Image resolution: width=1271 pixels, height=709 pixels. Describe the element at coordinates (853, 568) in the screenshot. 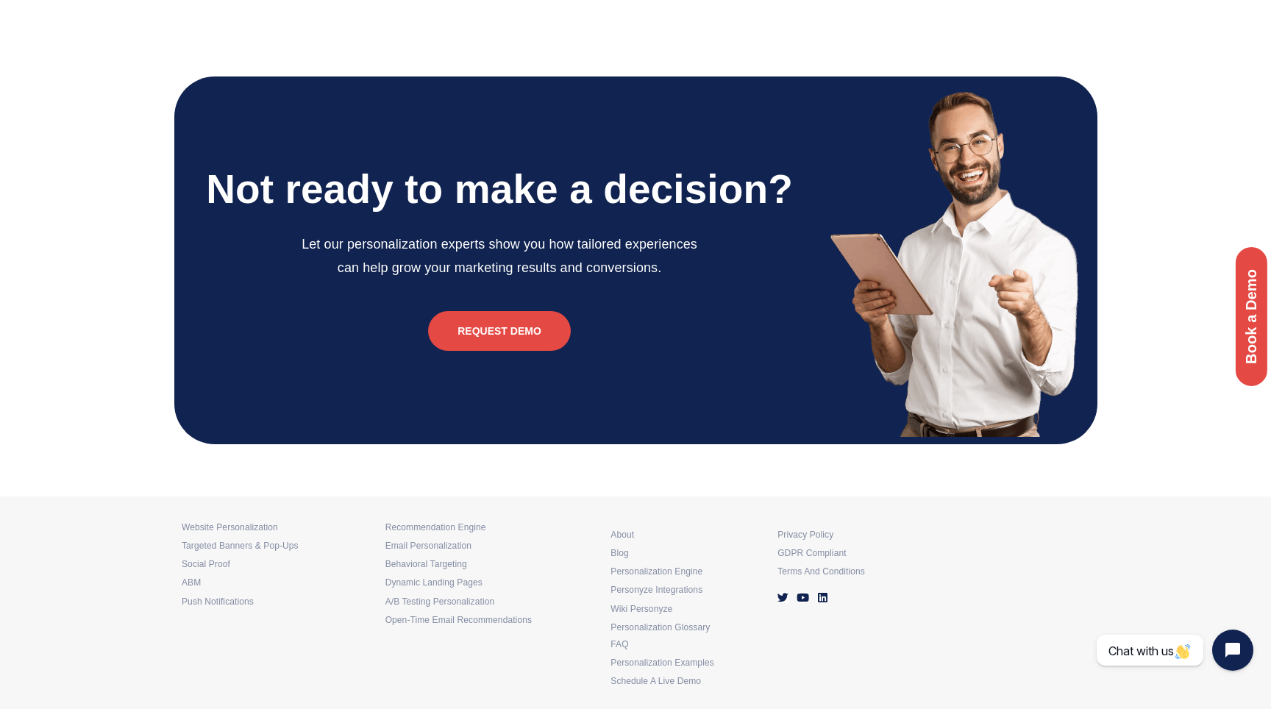

I see `a: Terms and conditions` at that location.